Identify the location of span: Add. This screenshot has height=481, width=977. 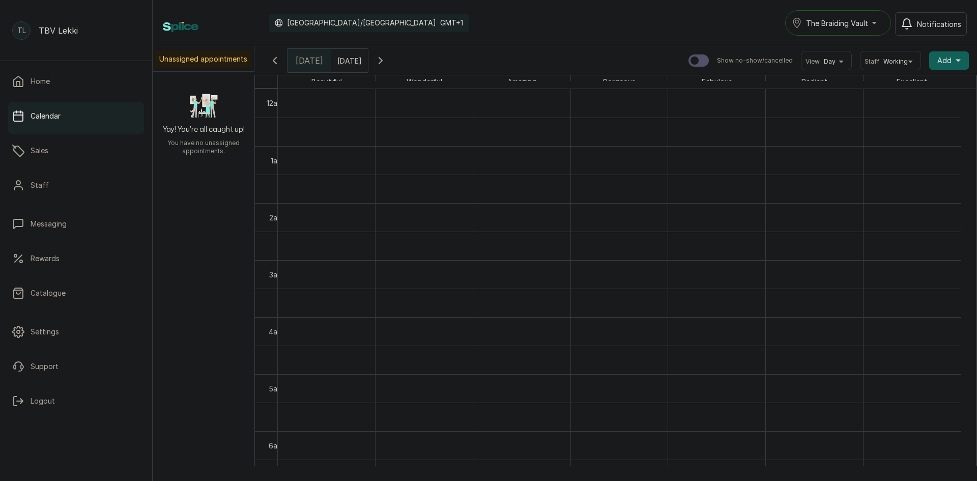
(944, 61).